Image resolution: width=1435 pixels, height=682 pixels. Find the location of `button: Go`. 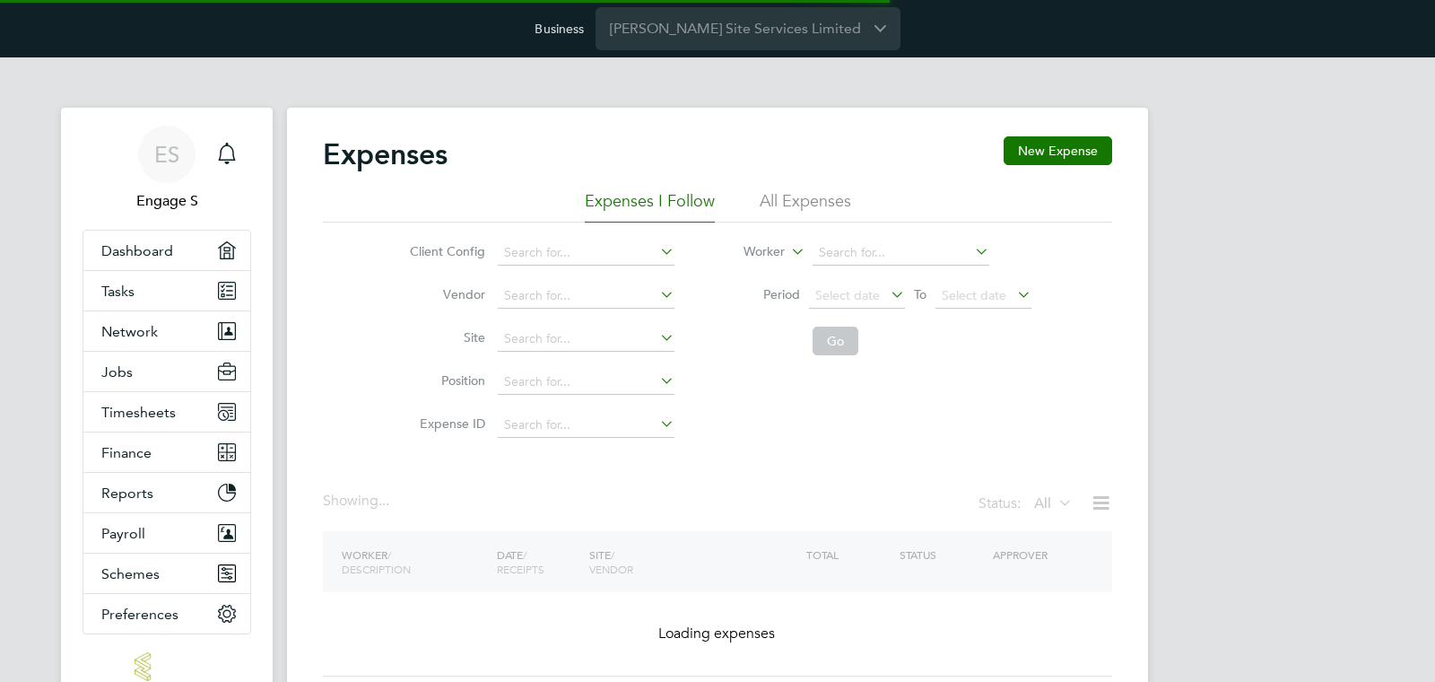

button: Go is located at coordinates (835, 341).